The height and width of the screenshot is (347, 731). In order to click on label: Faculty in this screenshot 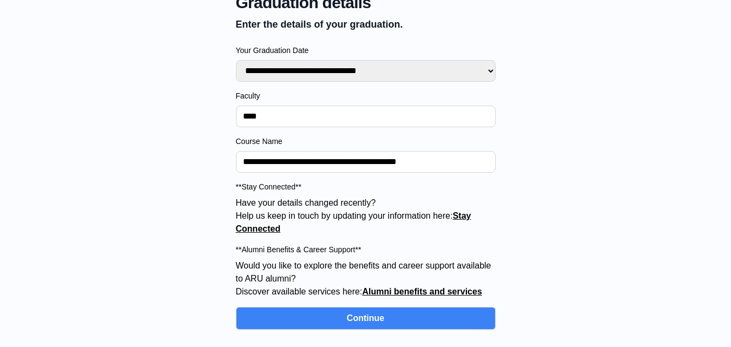, I will do `click(366, 96)`.